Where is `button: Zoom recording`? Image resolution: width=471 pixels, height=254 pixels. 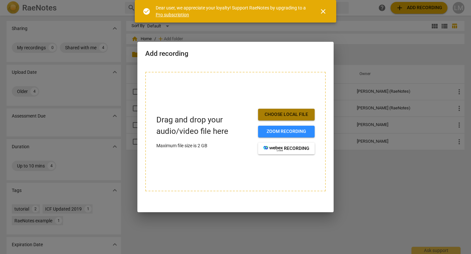
button: Zoom recording is located at coordinates (286, 132).